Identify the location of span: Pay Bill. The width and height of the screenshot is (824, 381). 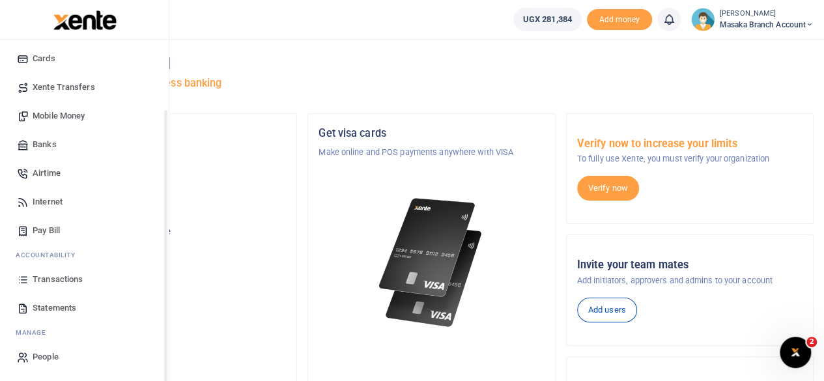
(46, 231).